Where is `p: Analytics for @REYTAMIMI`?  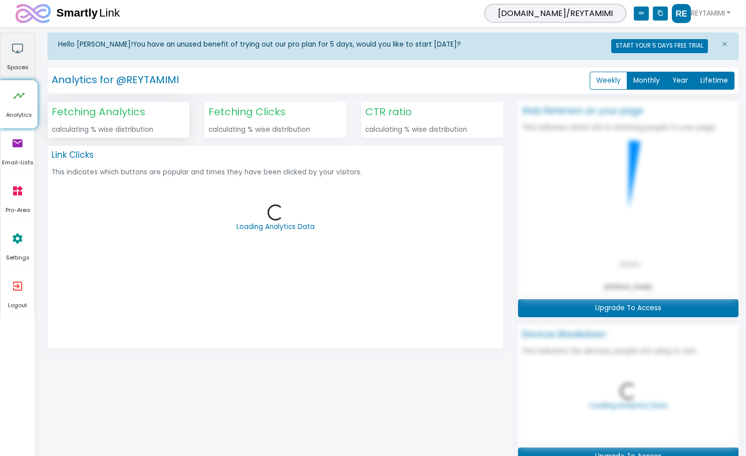
p: Analytics for @REYTAMIMI is located at coordinates (115, 80).